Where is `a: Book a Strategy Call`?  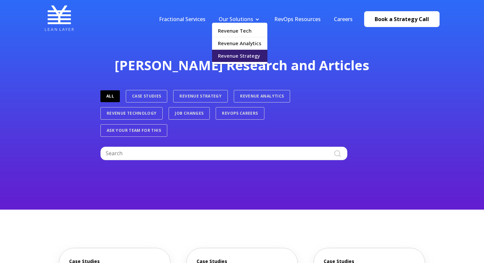 a: Book a Strategy Call is located at coordinates (402, 19).